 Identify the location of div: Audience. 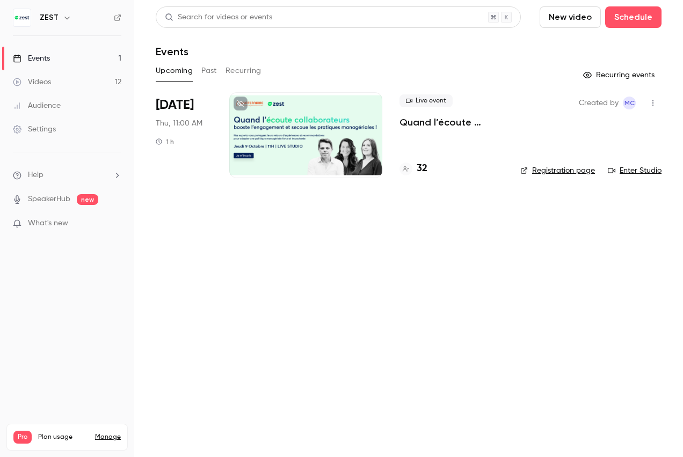
(37, 106).